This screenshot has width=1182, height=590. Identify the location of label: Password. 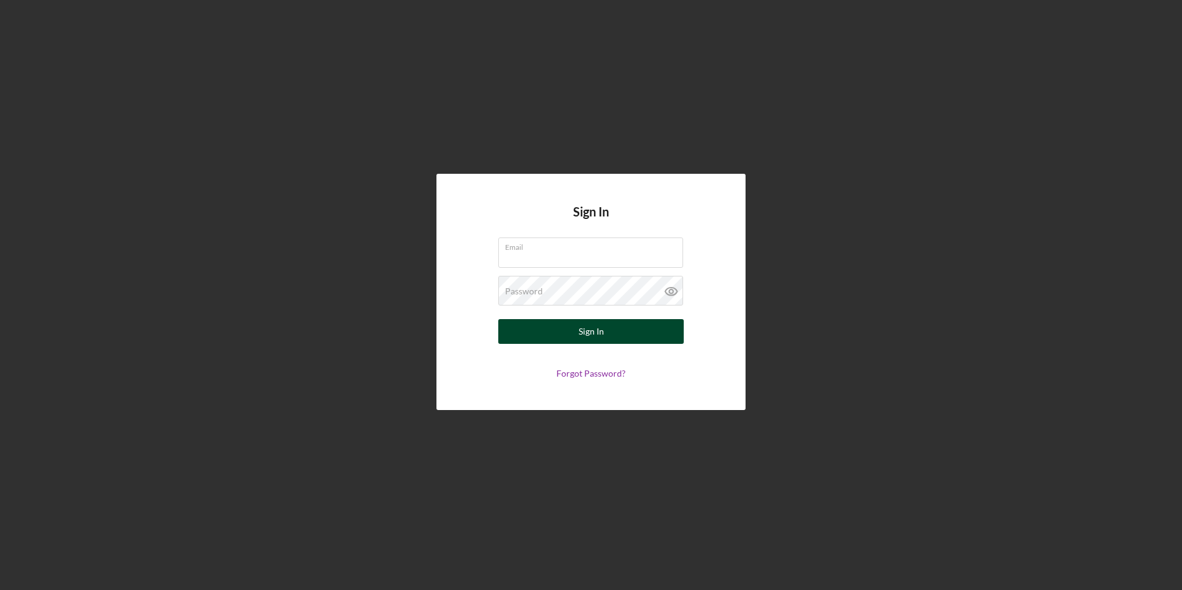
(523, 291).